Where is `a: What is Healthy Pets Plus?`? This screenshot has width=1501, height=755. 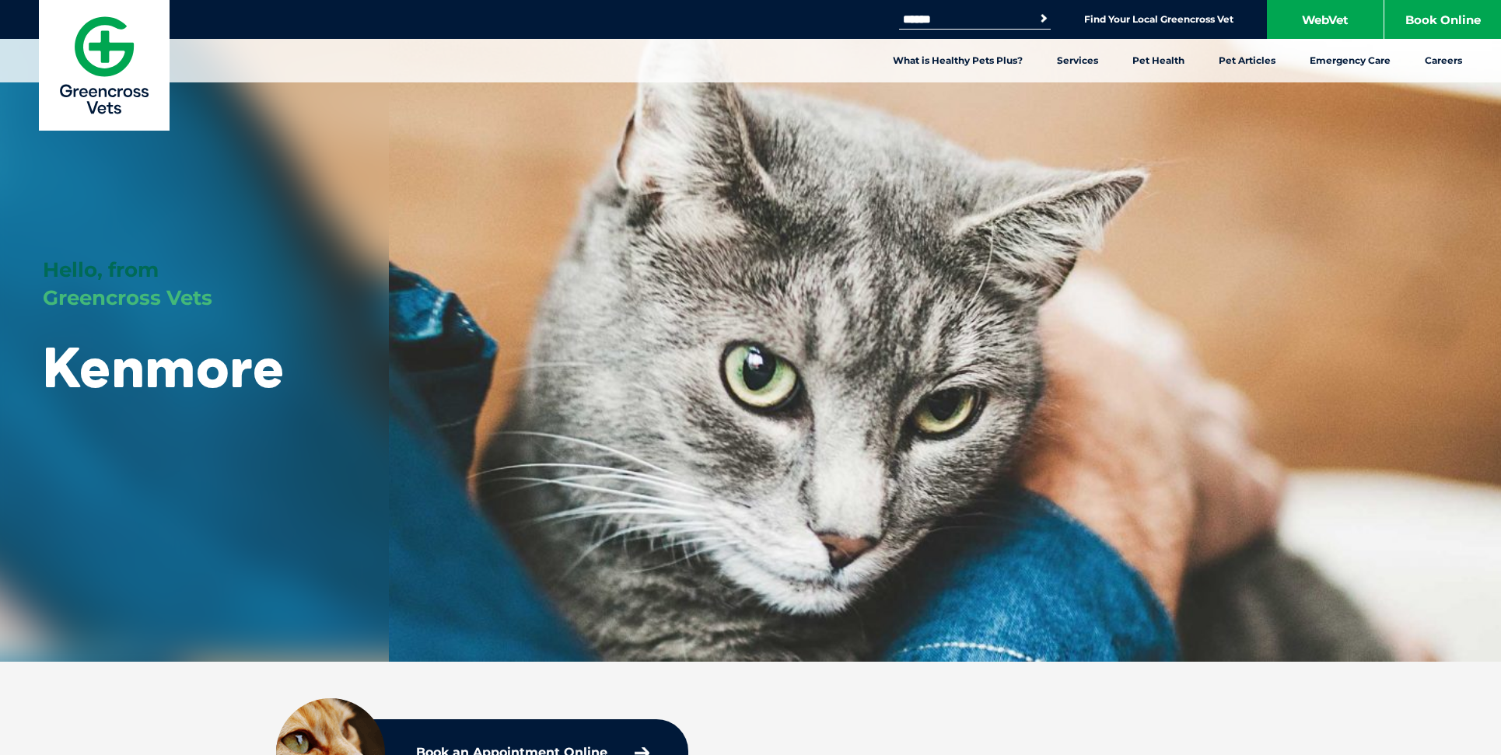
a: What is Healthy Pets Plus? is located at coordinates (957, 61).